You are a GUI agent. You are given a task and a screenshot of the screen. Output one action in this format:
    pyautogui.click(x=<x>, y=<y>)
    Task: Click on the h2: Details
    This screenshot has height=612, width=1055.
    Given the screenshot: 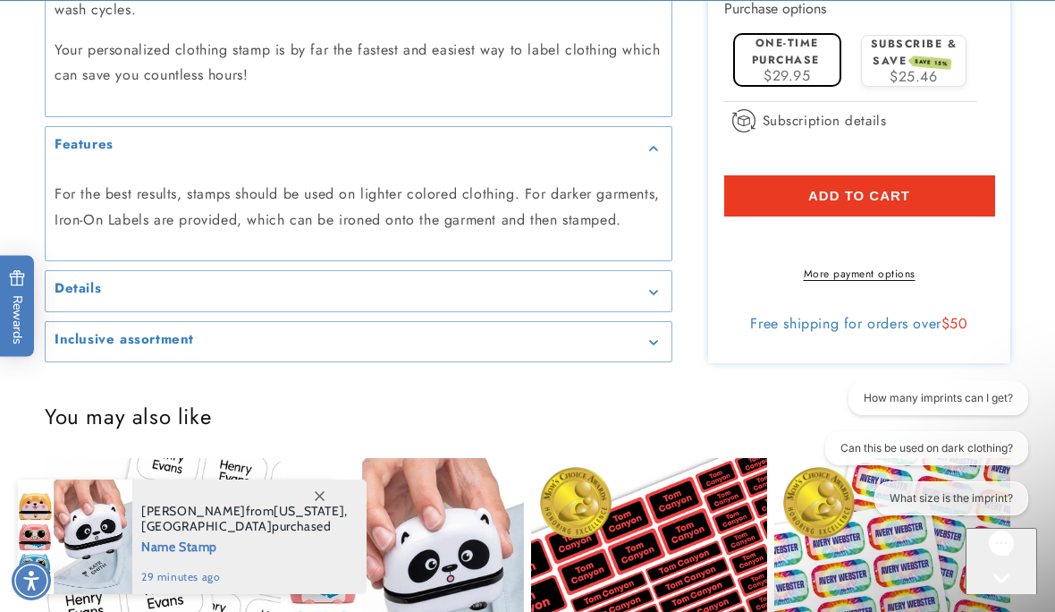 What is the action you would take?
    pyautogui.click(x=78, y=289)
    